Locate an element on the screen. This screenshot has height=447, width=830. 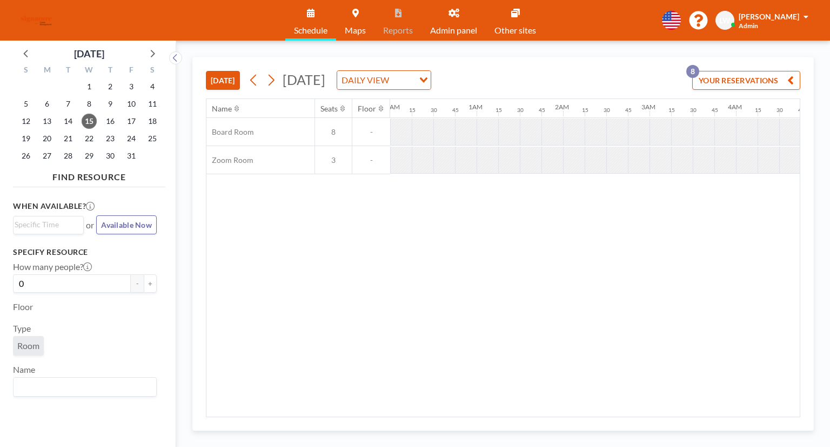
label: How many people? is located at coordinates (52, 266).